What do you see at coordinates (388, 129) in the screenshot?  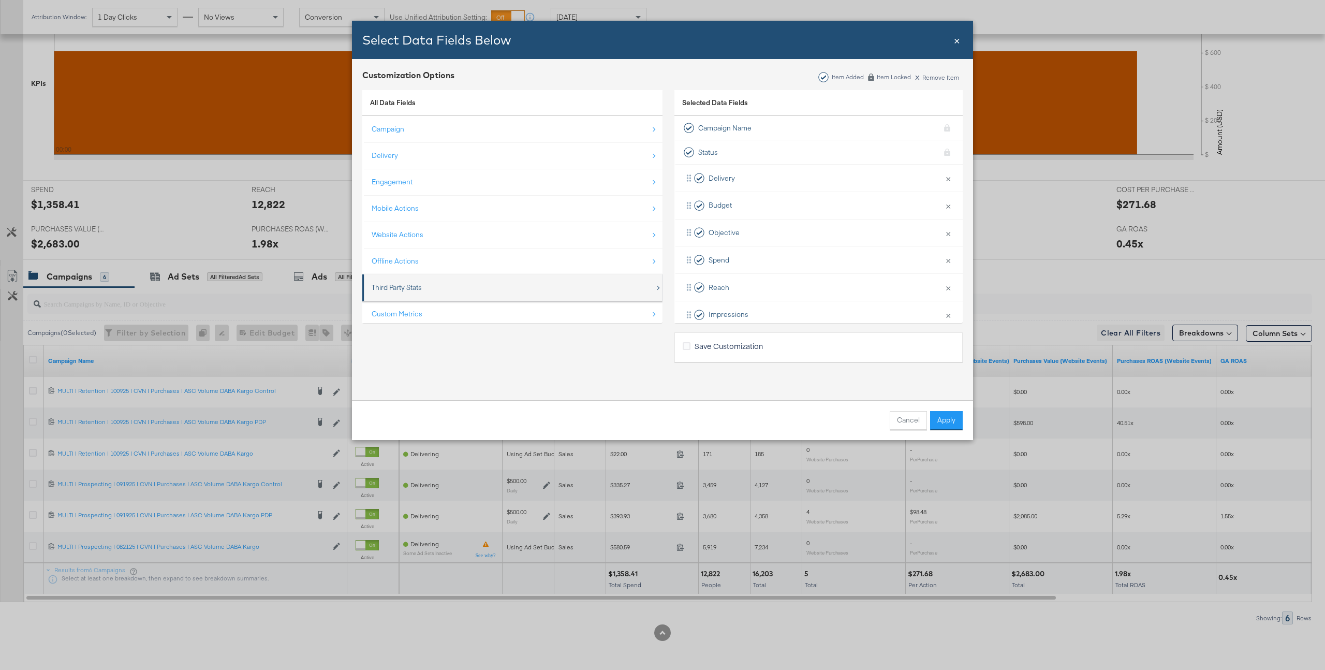 I see `div: Campaign` at bounding box center [388, 129].